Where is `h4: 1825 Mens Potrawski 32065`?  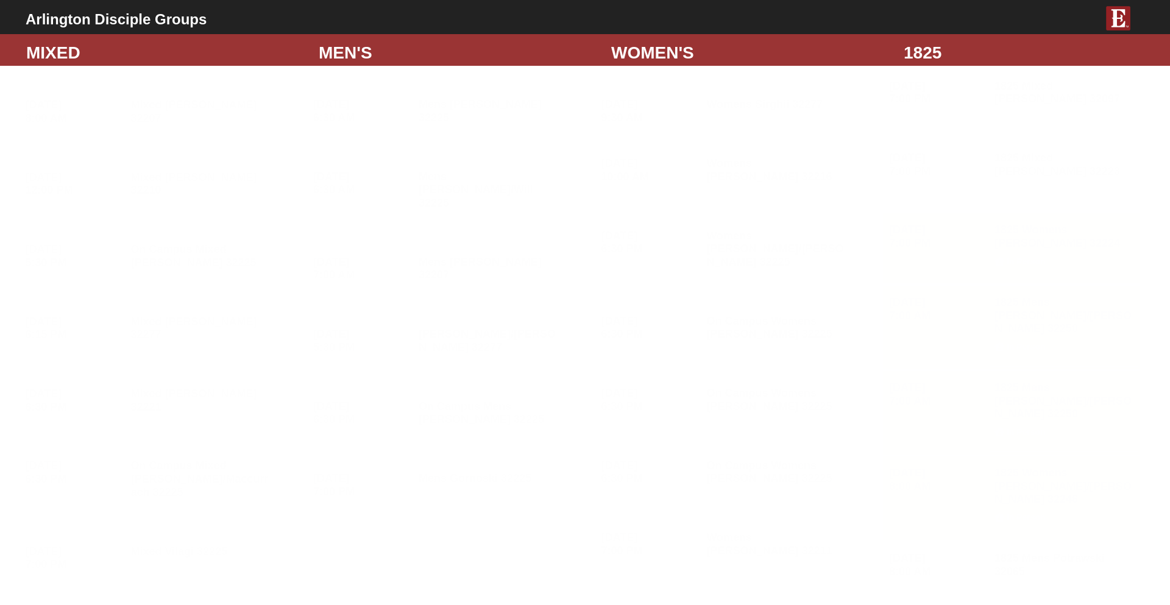 h4: 1825 Mens Potrawski 32065 is located at coordinates (1064, 573).